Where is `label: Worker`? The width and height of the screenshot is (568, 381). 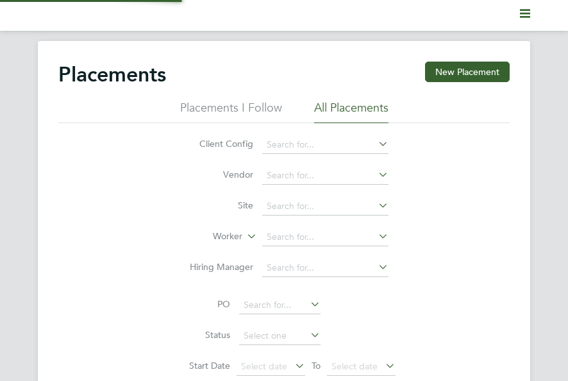
label: Worker is located at coordinates (205, 237).